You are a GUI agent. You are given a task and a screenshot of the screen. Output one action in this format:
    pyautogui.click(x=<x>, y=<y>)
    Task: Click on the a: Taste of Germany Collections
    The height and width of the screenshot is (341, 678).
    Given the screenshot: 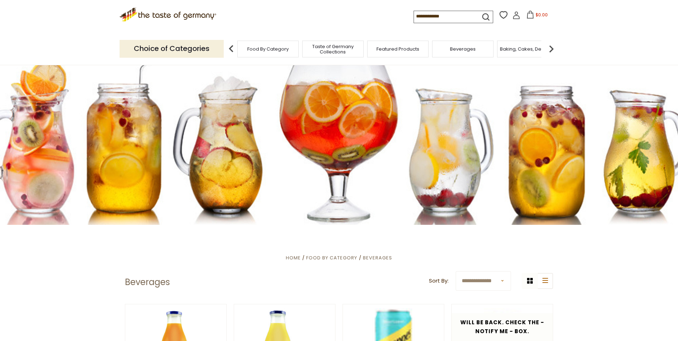 What is the action you would take?
    pyautogui.click(x=333, y=49)
    